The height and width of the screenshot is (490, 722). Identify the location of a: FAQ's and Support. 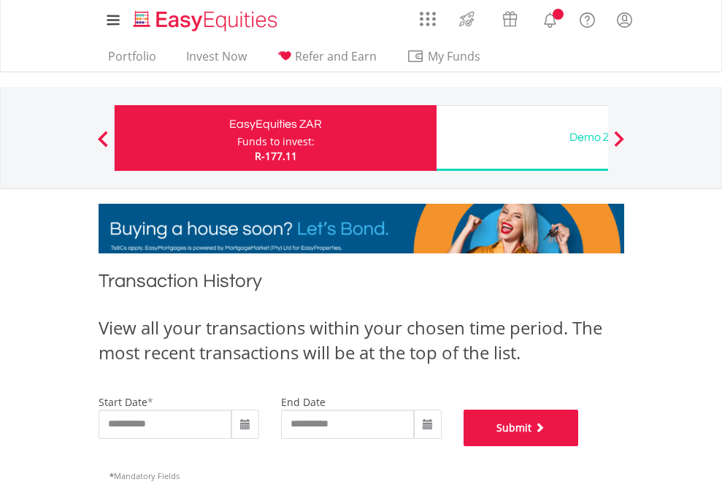
(587, 18).